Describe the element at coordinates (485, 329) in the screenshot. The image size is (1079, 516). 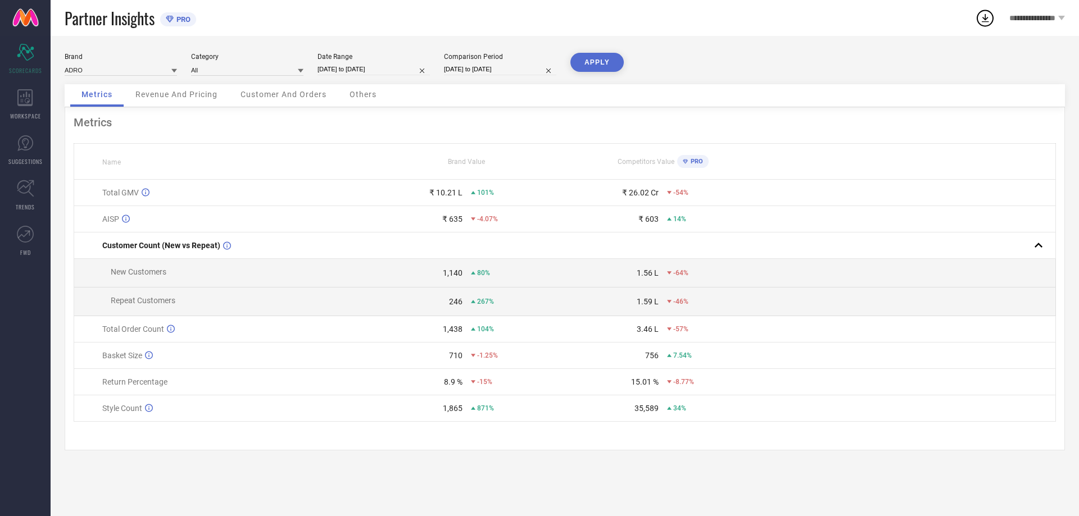
I see `span: 104%` at that location.